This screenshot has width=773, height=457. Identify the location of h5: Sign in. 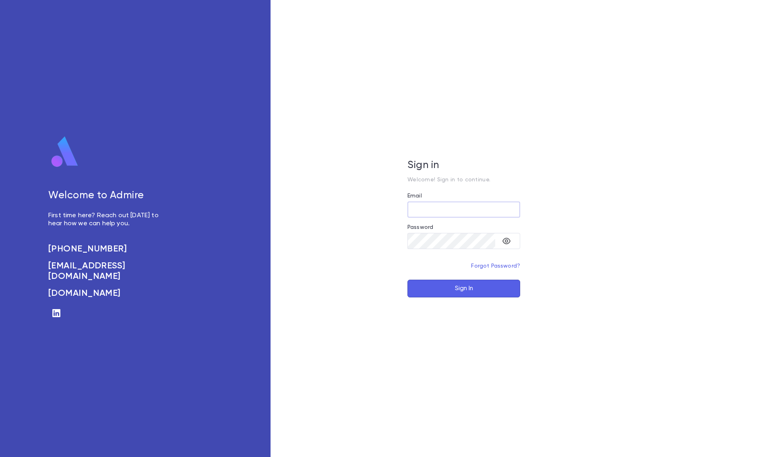
(464, 165).